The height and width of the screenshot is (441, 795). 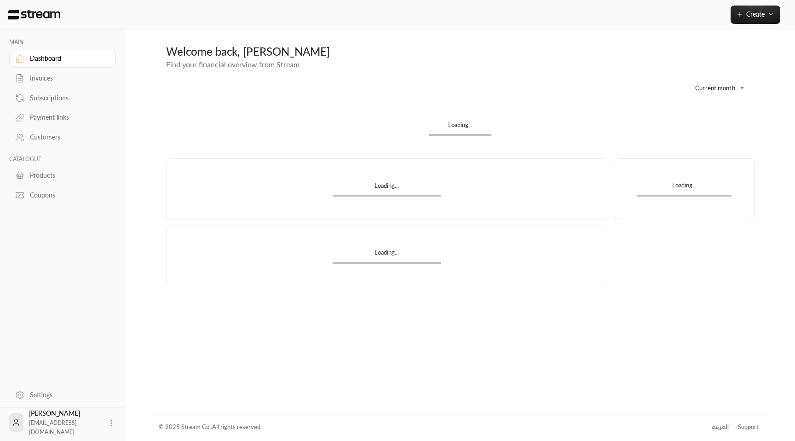 What do you see at coordinates (756, 14) in the screenshot?
I see `span: Create` at bounding box center [756, 14].